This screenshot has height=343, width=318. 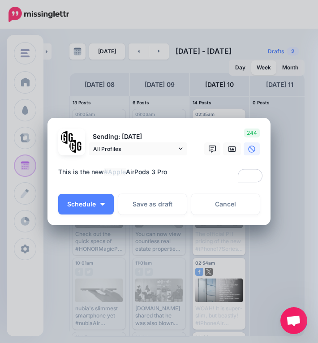 What do you see at coordinates (135, 149) in the screenshot?
I see `span: All Profiles` at bounding box center [135, 149].